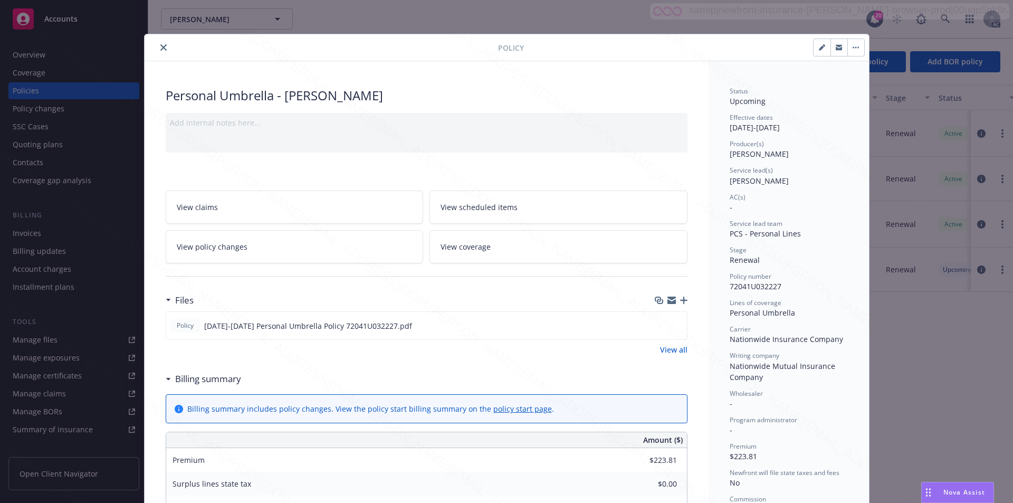 This screenshot has height=503, width=1013. What do you see at coordinates (427, 122) in the screenshot?
I see `div: Add internal notes here...` at bounding box center [427, 122].